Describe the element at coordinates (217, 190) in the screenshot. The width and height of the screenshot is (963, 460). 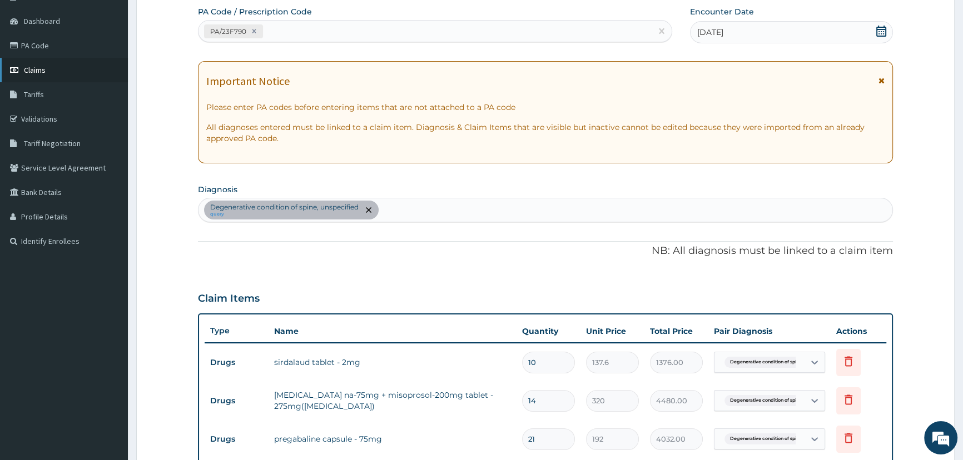
I see `label: Diagnosis` at that location.